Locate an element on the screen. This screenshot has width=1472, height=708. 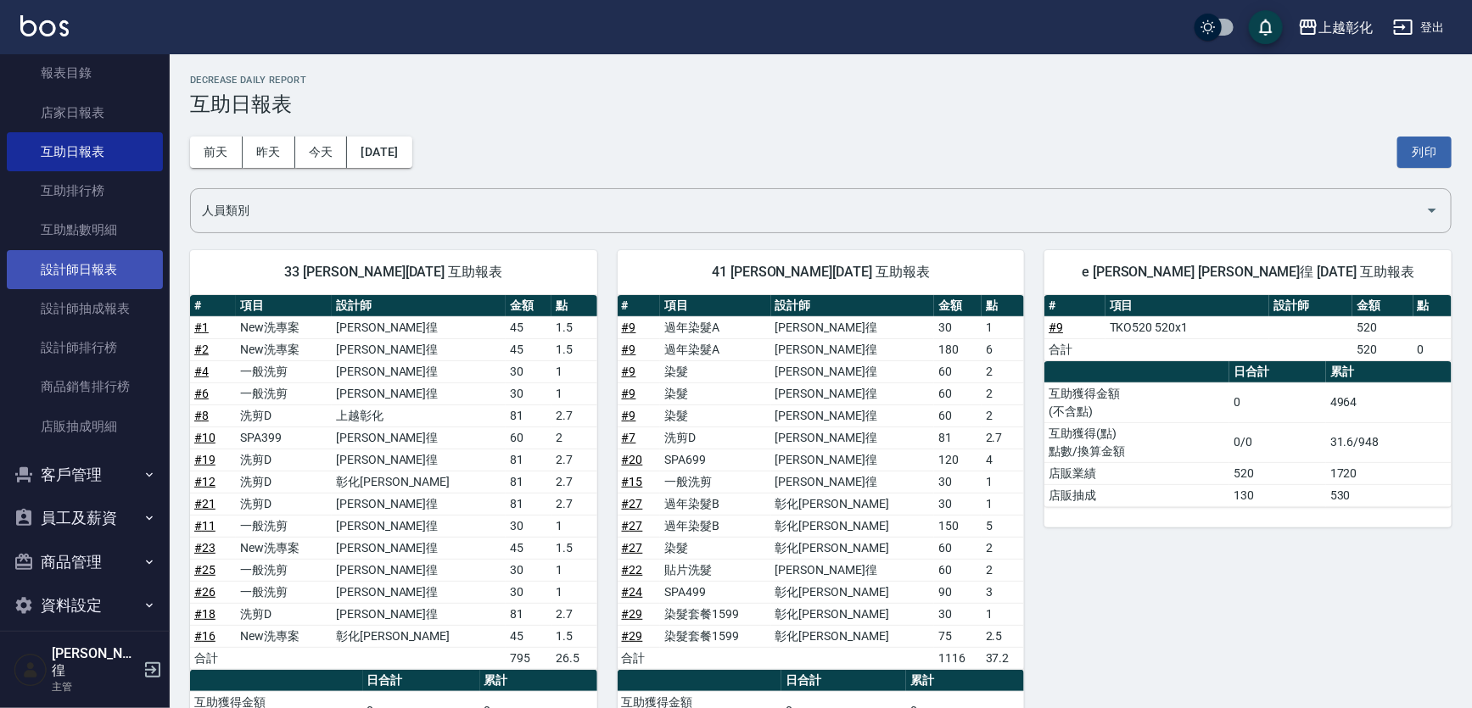
a: #1 is located at coordinates (201, 327).